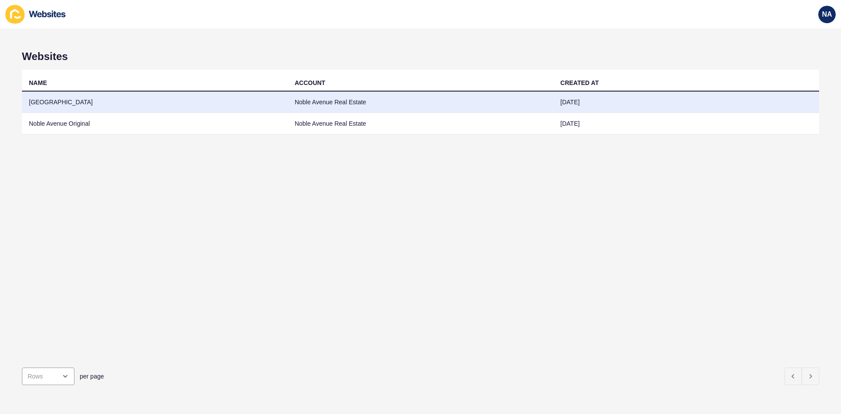  Describe the element at coordinates (579, 83) in the screenshot. I see `div: CREATED AT` at that location.